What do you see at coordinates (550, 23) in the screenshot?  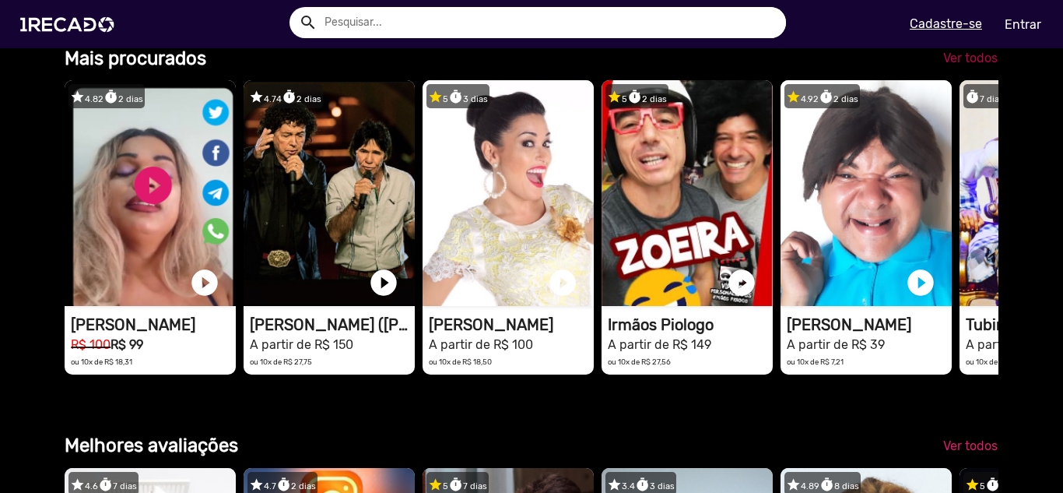 I see `input: Pesquisar...` at bounding box center [550, 23].